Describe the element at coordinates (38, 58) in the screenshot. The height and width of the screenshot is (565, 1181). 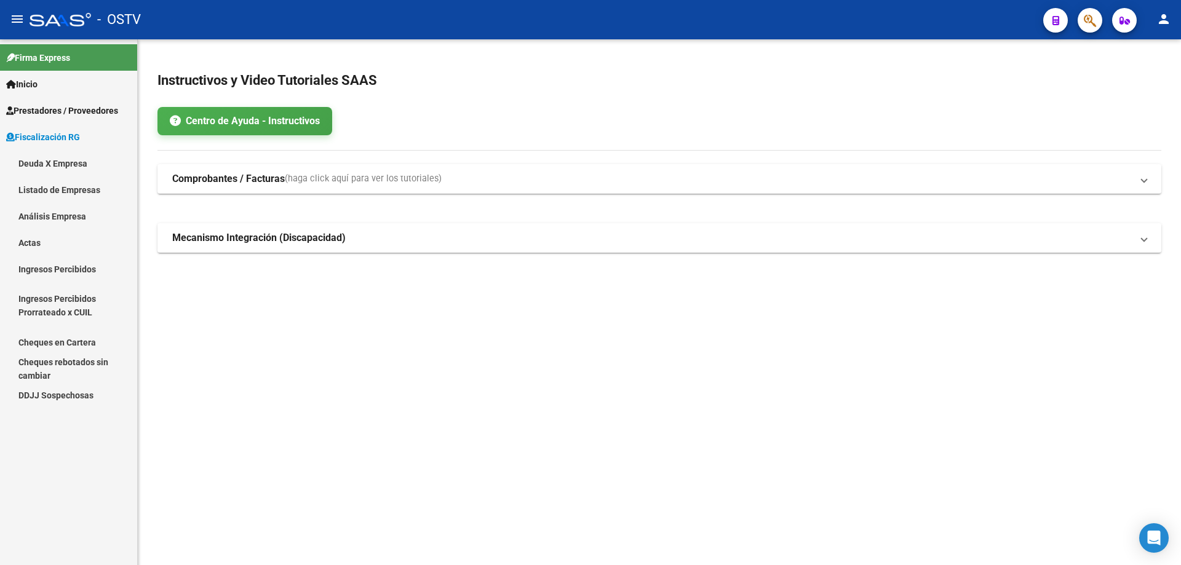
I see `span: Firma Express` at that location.